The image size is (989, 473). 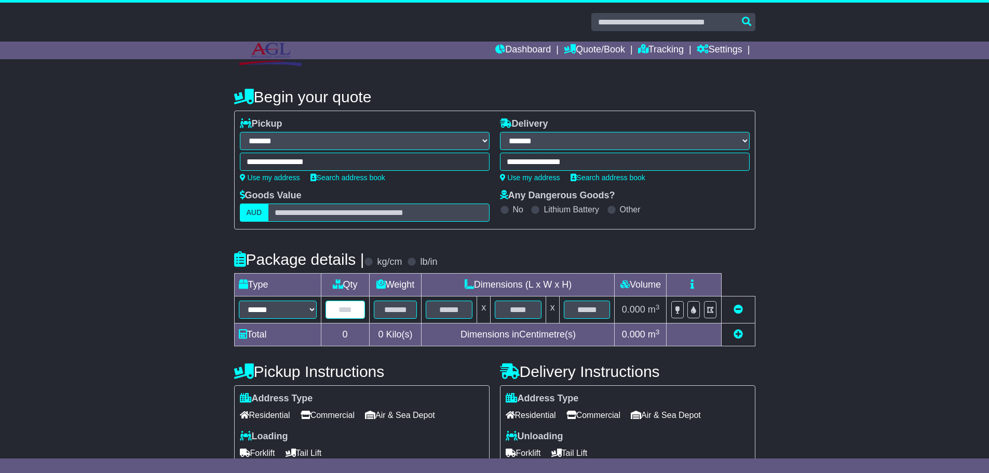 I want to click on a: Settings, so click(x=720, y=50).